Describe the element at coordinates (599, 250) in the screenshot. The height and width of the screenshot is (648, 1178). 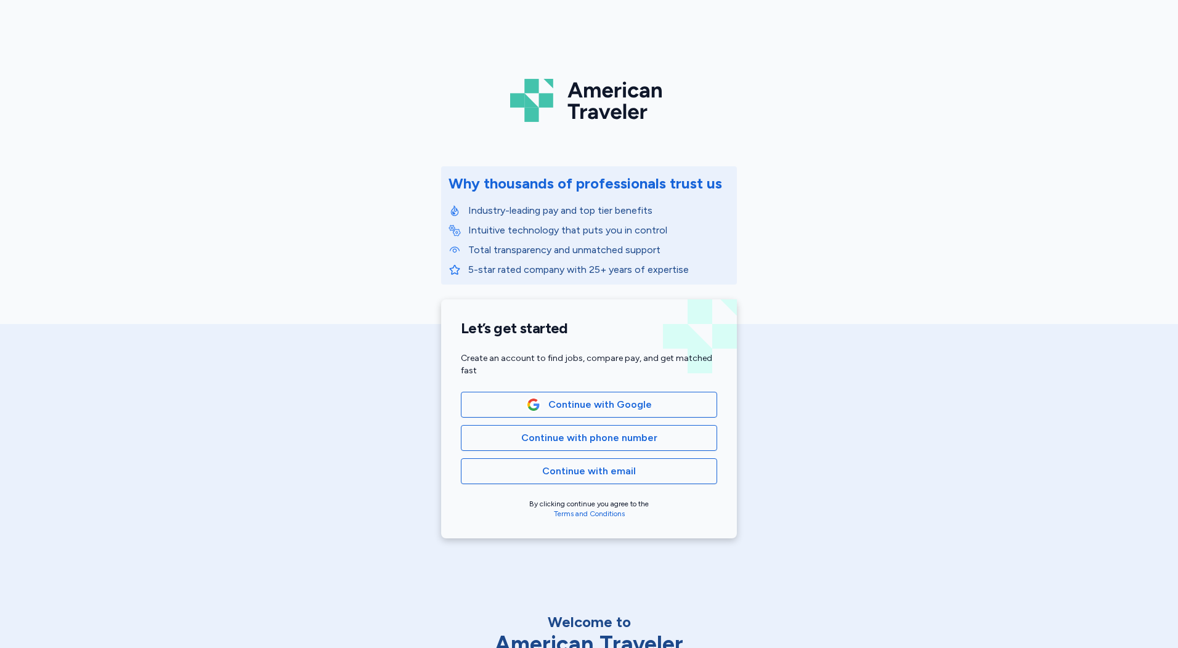
I see `p: Total transparency and unmatched support` at that location.